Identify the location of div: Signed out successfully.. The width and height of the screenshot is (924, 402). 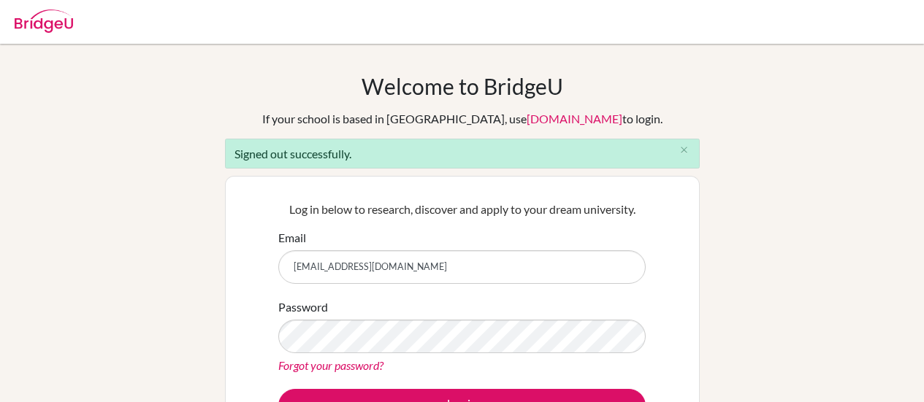
(462, 153).